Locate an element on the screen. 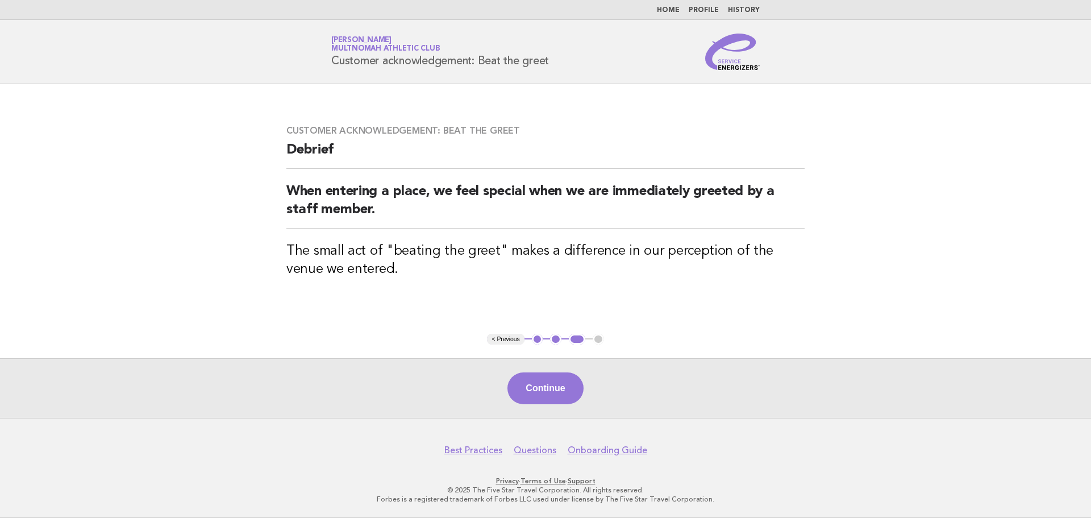 The width and height of the screenshot is (1091, 518). h1: Customer acknowledgement: Beat the greet is located at coordinates (440, 52).